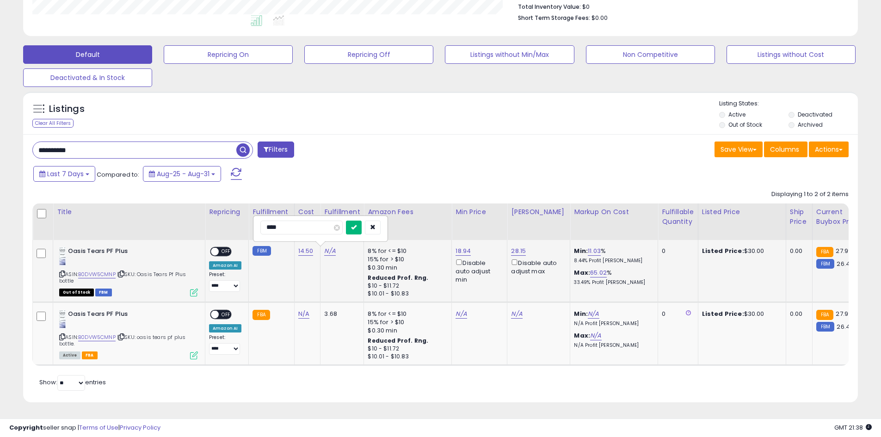 This screenshot has width=881, height=437. What do you see at coordinates (810, 194) in the screenshot?
I see `div: Displaying 1 to 2 of 2 items` at bounding box center [810, 194].